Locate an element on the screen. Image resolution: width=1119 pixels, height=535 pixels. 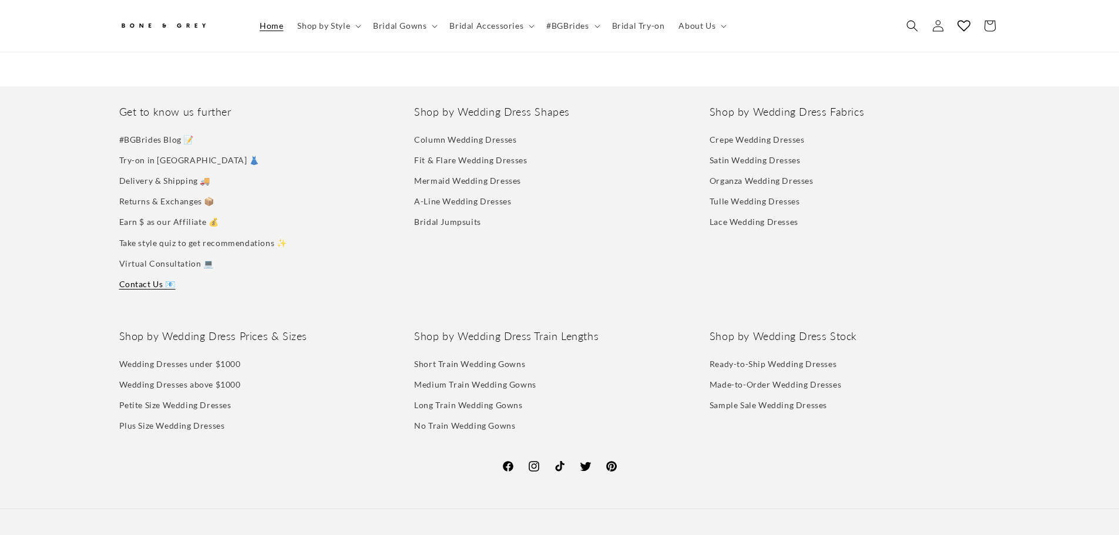
a: Contact Us 📧 is located at coordinates (147, 284).